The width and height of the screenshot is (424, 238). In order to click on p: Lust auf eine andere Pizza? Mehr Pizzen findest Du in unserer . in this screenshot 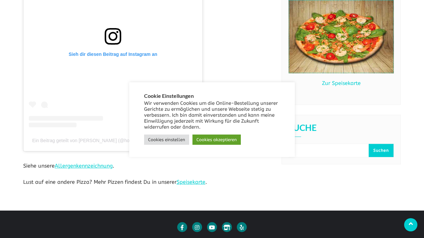, I will do `click(147, 182)`.